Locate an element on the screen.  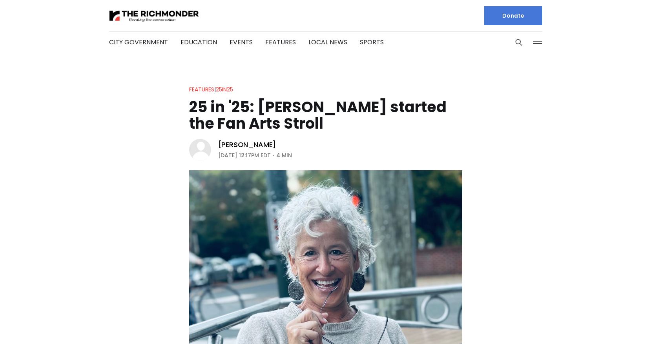
a: Education is located at coordinates (198, 42).